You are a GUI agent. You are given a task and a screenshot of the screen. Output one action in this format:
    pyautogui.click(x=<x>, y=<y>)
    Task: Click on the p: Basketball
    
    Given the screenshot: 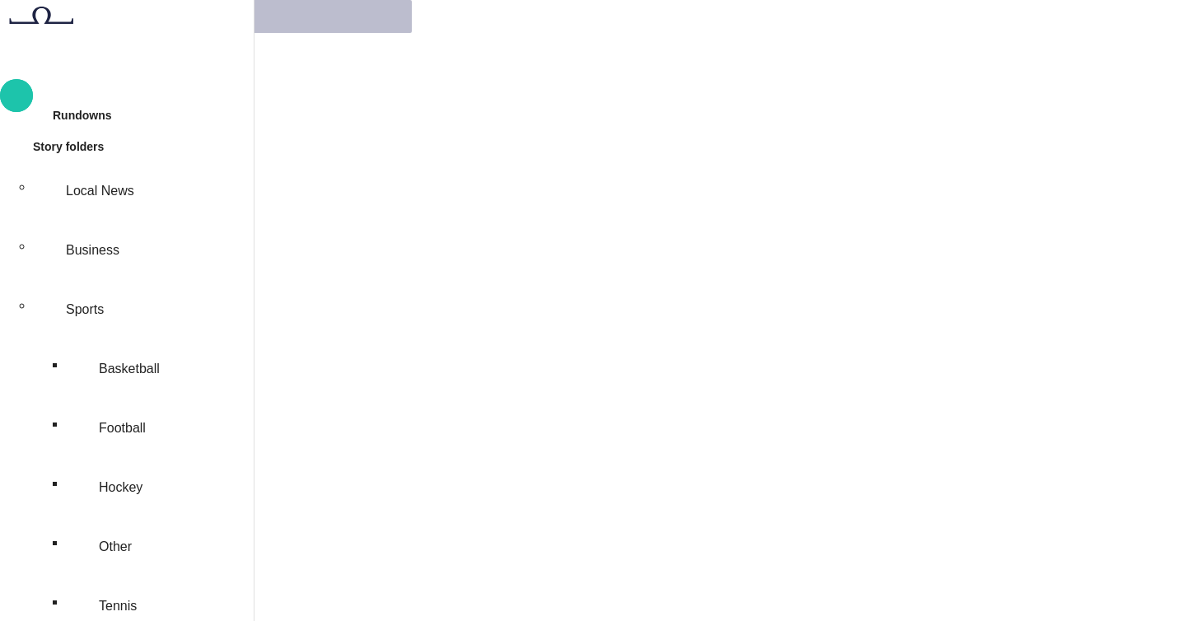 What is the action you would take?
    pyautogui.click(x=129, y=369)
    